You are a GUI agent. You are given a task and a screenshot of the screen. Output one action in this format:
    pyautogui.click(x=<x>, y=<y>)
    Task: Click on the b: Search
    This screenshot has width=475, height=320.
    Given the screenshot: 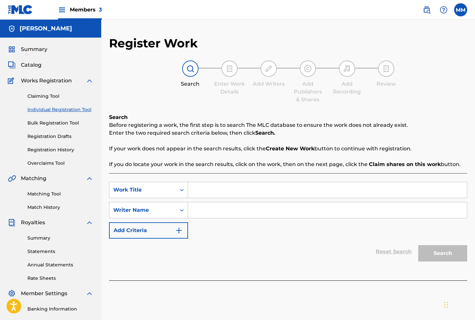 What is the action you would take?
    pyautogui.click(x=118, y=117)
    